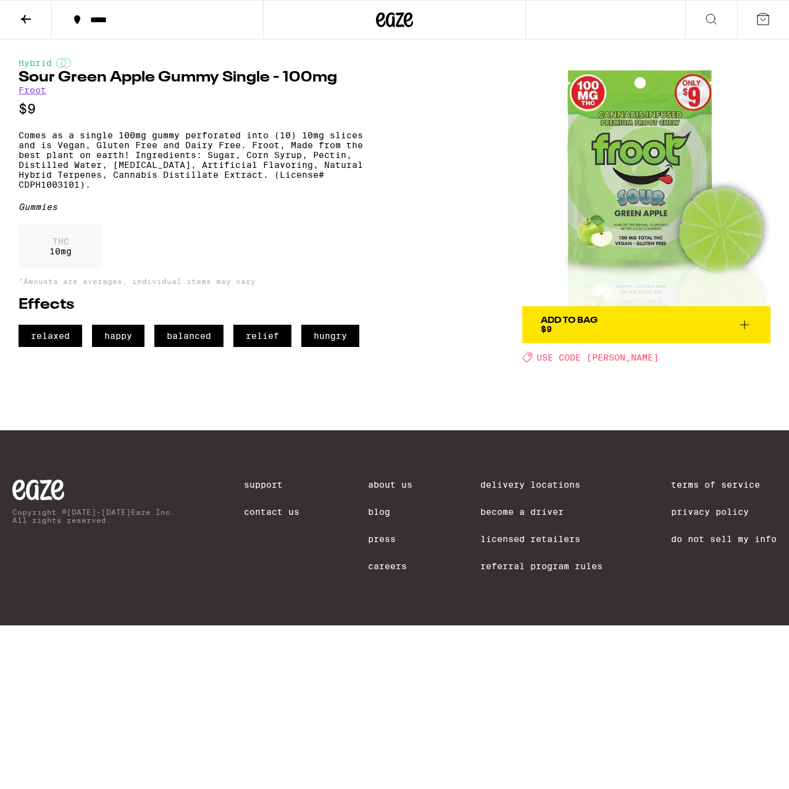 This screenshot has width=789, height=789. What do you see at coordinates (647, 325) in the screenshot?
I see `button: Add To Bag$9` at bounding box center [647, 325].